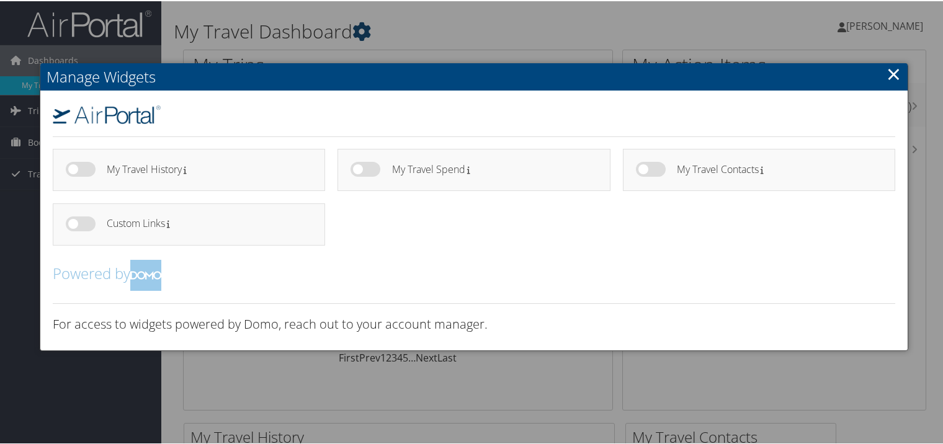 The width and height of the screenshot is (943, 444). Describe the element at coordinates (474, 76) in the screenshot. I see `h2: Manage Widgets` at that location.